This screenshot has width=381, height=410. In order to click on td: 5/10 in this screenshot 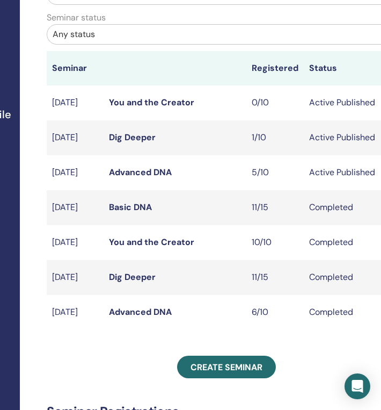, I will do `click(275, 172)`.